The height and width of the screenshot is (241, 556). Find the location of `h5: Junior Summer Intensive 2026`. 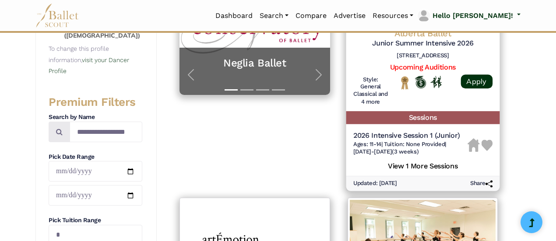

h5: Junior Summer Intensive 2026 is located at coordinates (422, 43).